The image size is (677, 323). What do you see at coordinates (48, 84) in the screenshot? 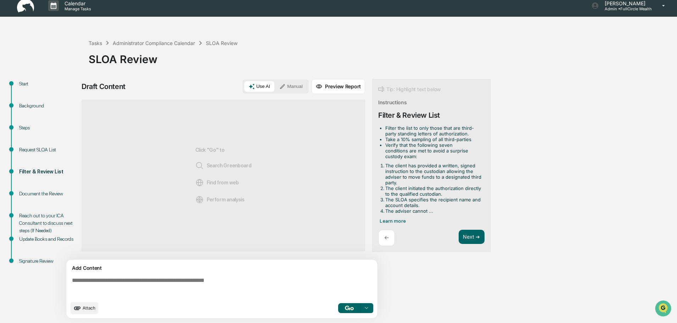
I see `div: Start` at bounding box center [48, 84].